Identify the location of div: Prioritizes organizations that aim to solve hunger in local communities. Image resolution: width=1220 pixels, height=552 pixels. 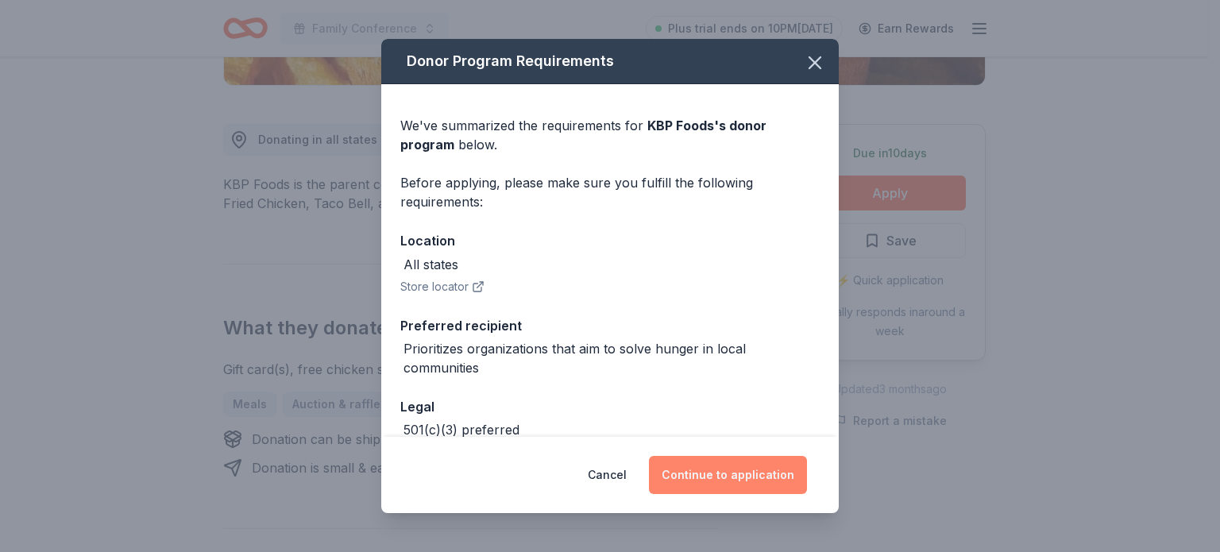
(612, 358).